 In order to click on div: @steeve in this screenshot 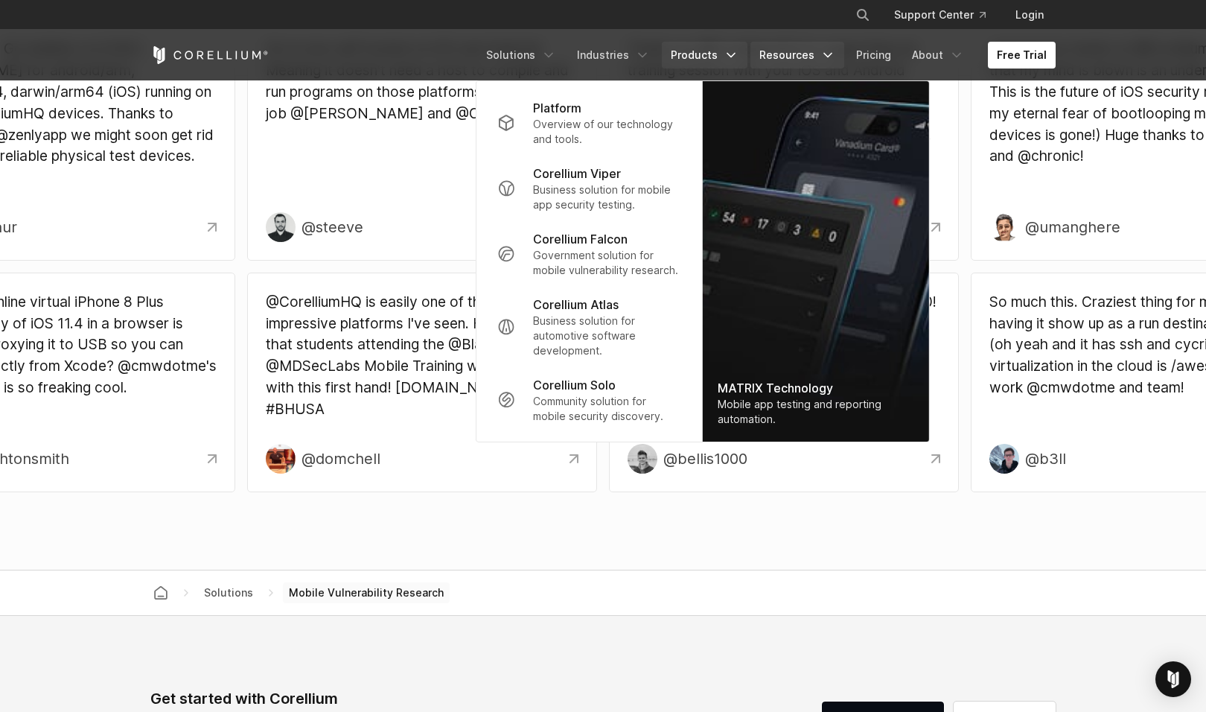, I will do `click(332, 227)`.